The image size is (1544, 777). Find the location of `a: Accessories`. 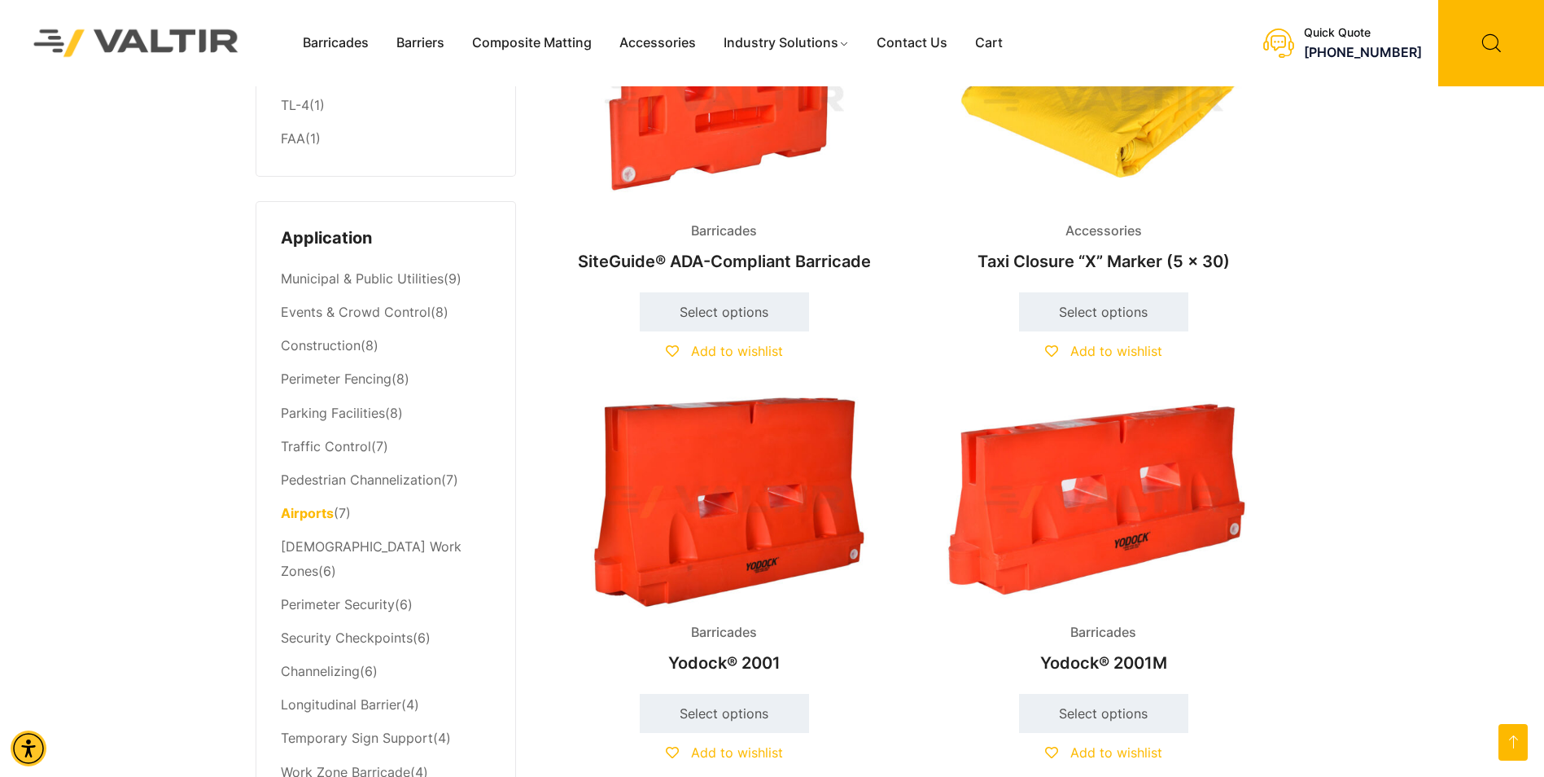

a: Accessories is located at coordinates (658, 43).